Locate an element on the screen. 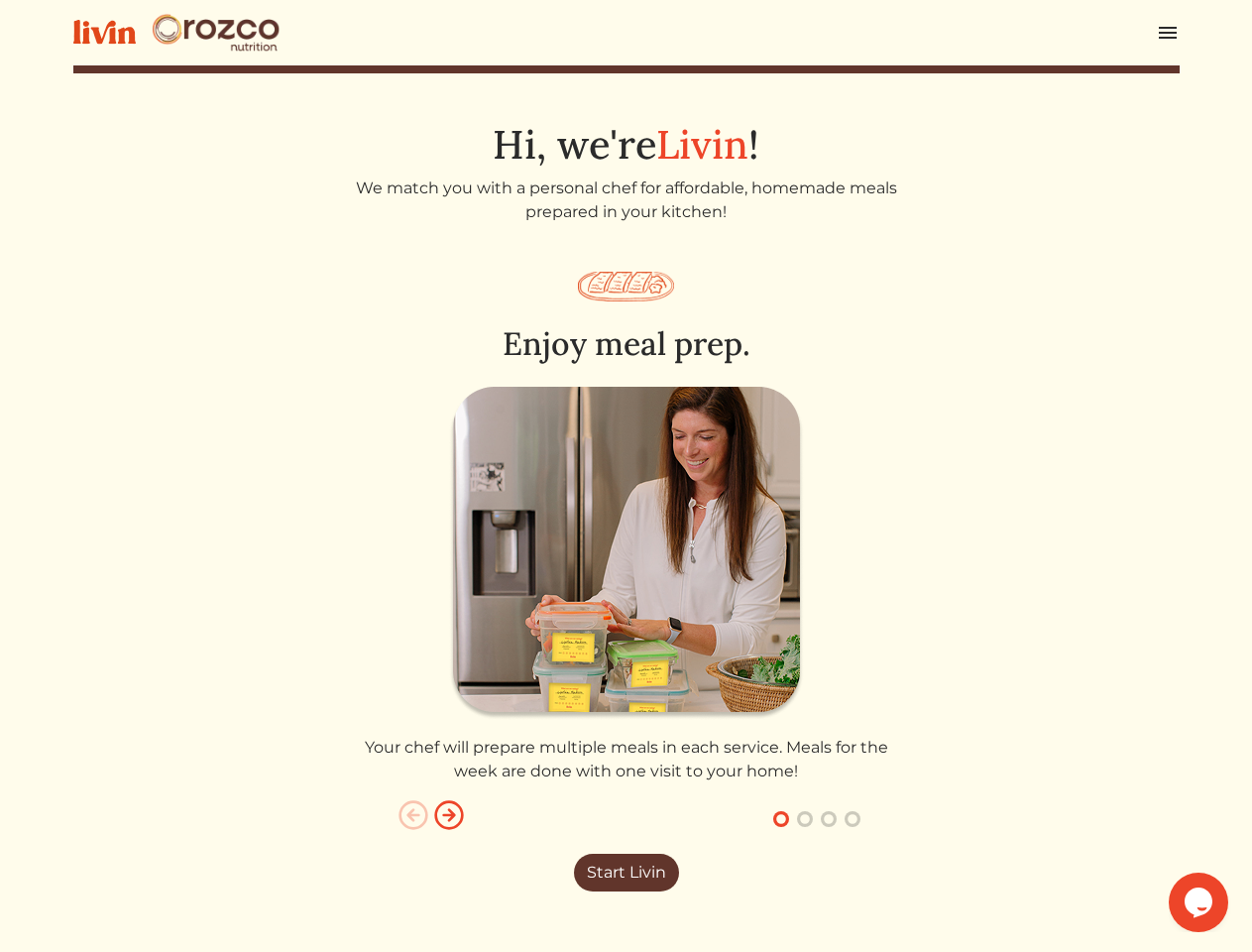  img: Orozco Nutrition is located at coordinates (216, 33).